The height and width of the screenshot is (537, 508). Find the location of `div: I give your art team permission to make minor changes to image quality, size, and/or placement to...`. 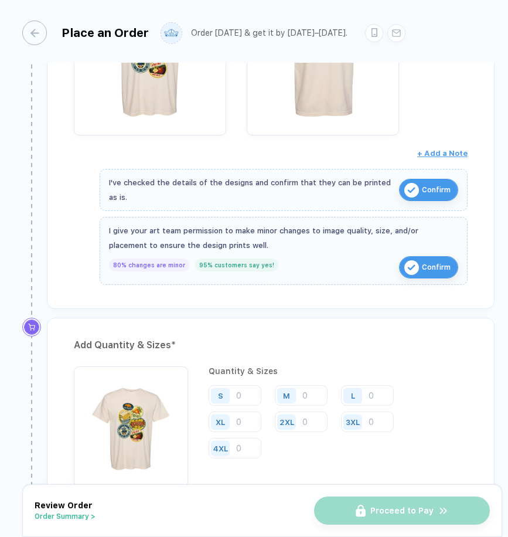

div: I give your art team permission to make minor changes to image quality, size, and/or placement to... is located at coordinates (284, 238).